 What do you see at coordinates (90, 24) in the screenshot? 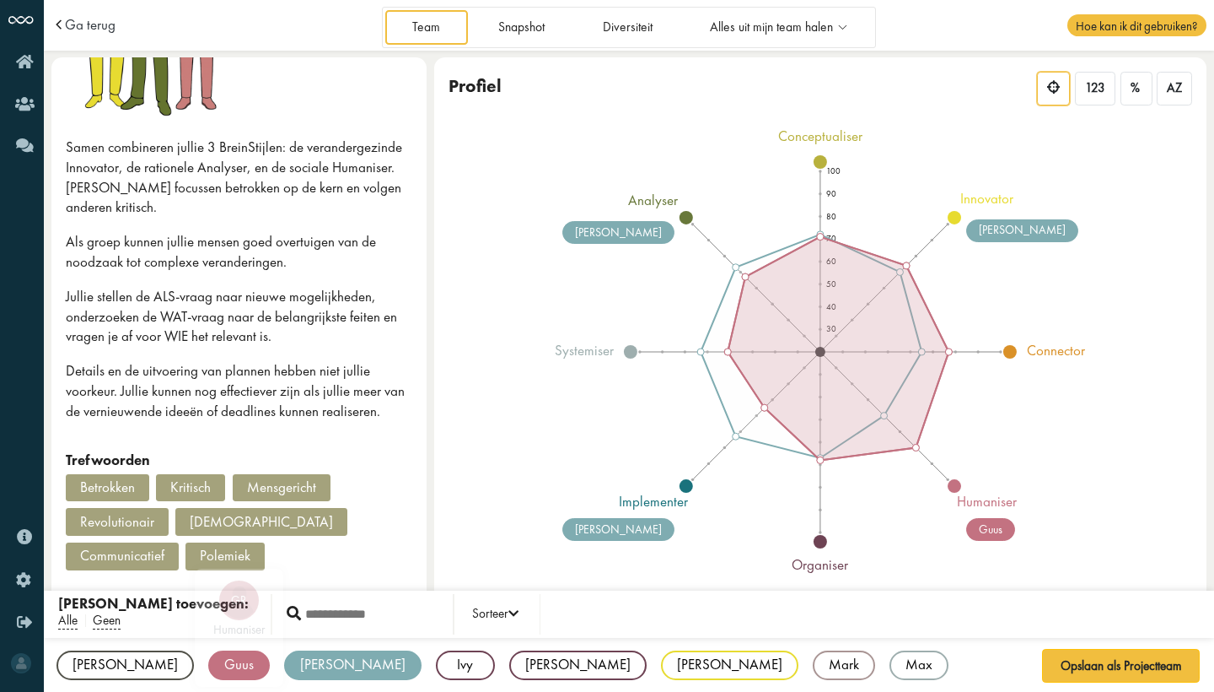
I see `span: Ga terug` at bounding box center [90, 24].